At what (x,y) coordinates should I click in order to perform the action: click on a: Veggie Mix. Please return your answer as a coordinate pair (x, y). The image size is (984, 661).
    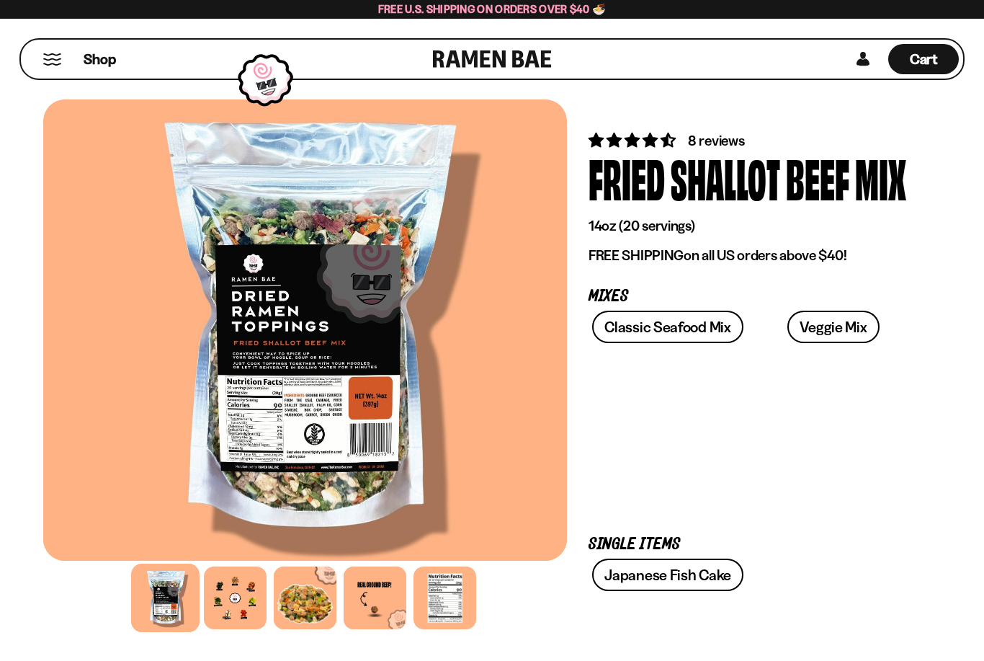
    Looking at the image, I should click on (833, 326).